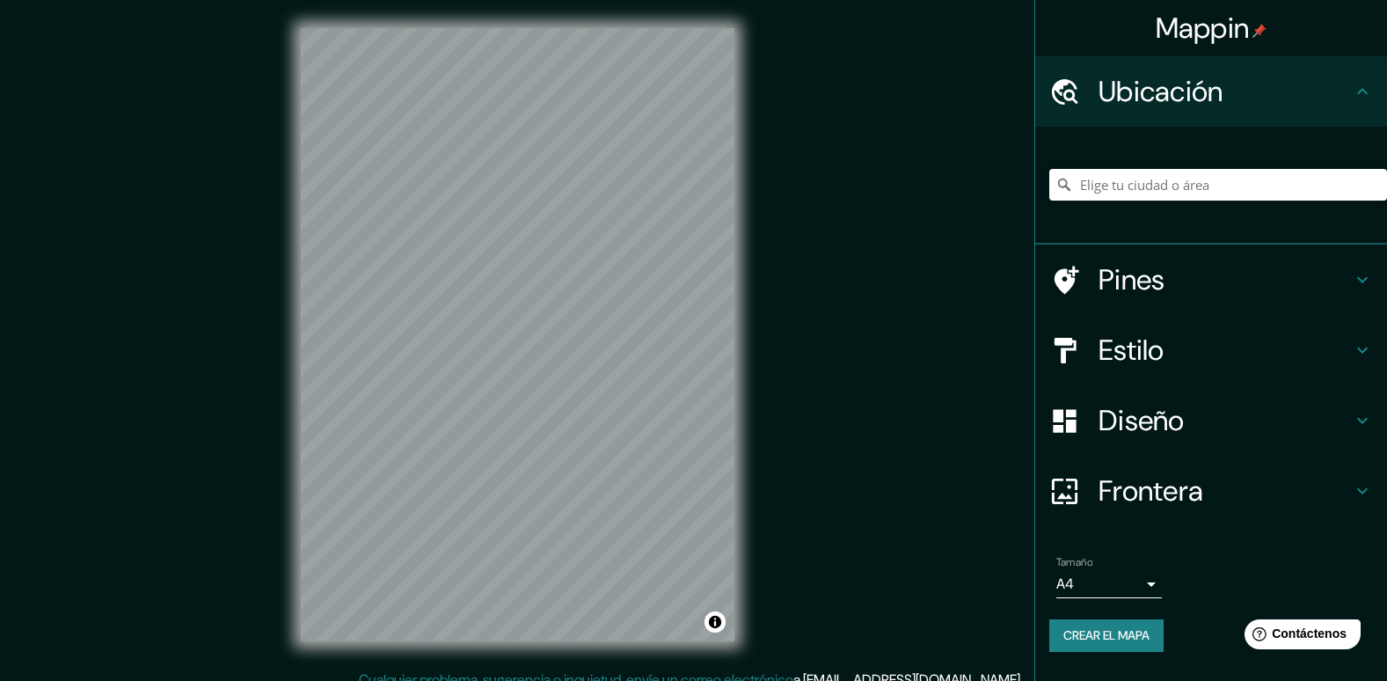 The height and width of the screenshot is (681, 1387). I want to click on label: Tamaño, so click(1074, 562).